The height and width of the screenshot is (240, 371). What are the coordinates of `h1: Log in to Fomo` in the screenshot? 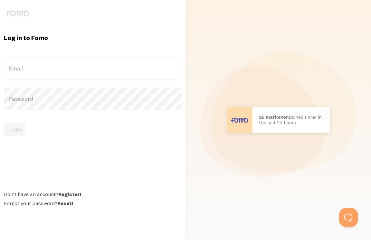 It's located at (93, 38).